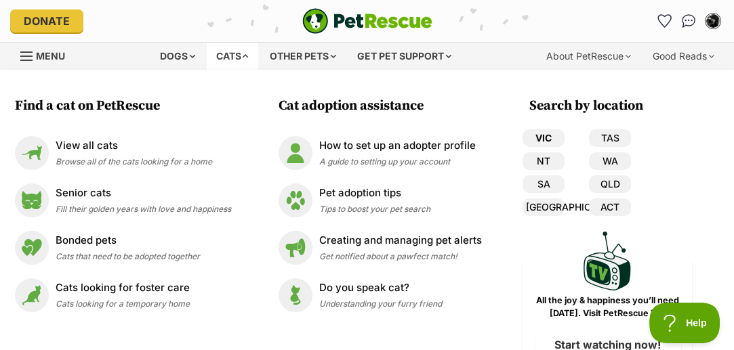  What do you see at coordinates (683, 56) in the screenshot?
I see `div: Good Reads` at bounding box center [683, 56].